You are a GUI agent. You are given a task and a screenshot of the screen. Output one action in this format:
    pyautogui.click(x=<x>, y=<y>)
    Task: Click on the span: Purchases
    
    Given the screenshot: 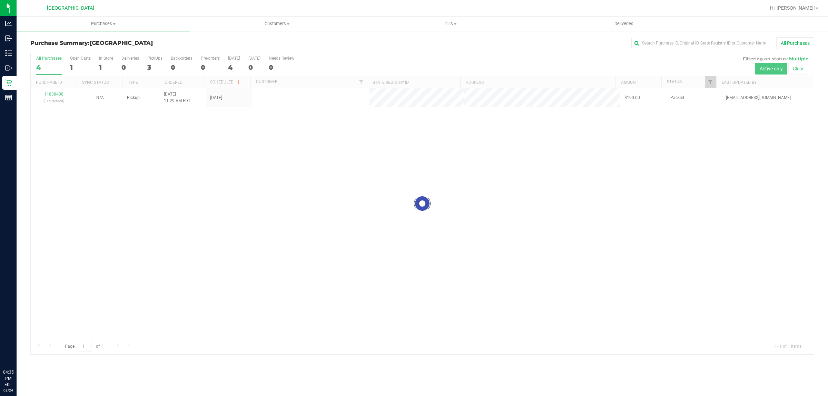 What is the action you would take?
    pyautogui.click(x=103, y=24)
    